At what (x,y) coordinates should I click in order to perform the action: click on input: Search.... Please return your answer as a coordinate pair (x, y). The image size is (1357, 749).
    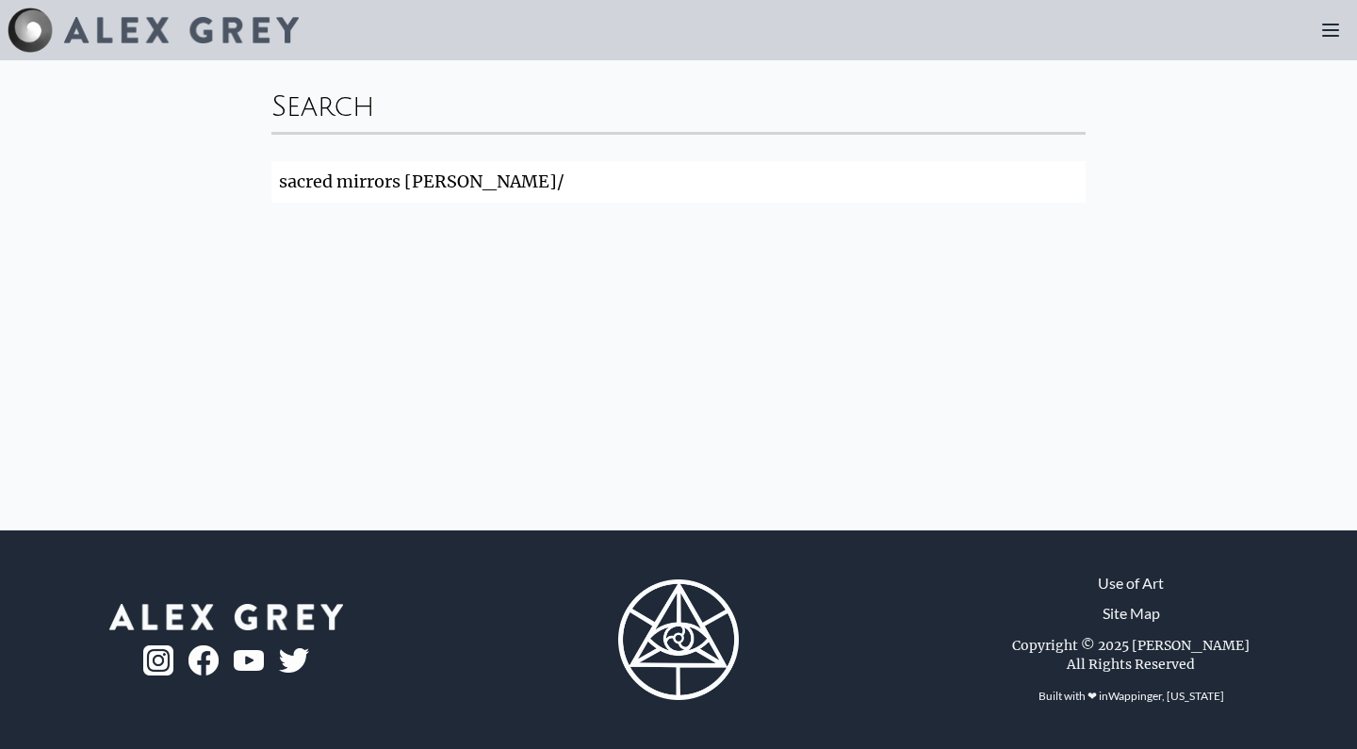
    Looking at the image, I should click on (679, 182).